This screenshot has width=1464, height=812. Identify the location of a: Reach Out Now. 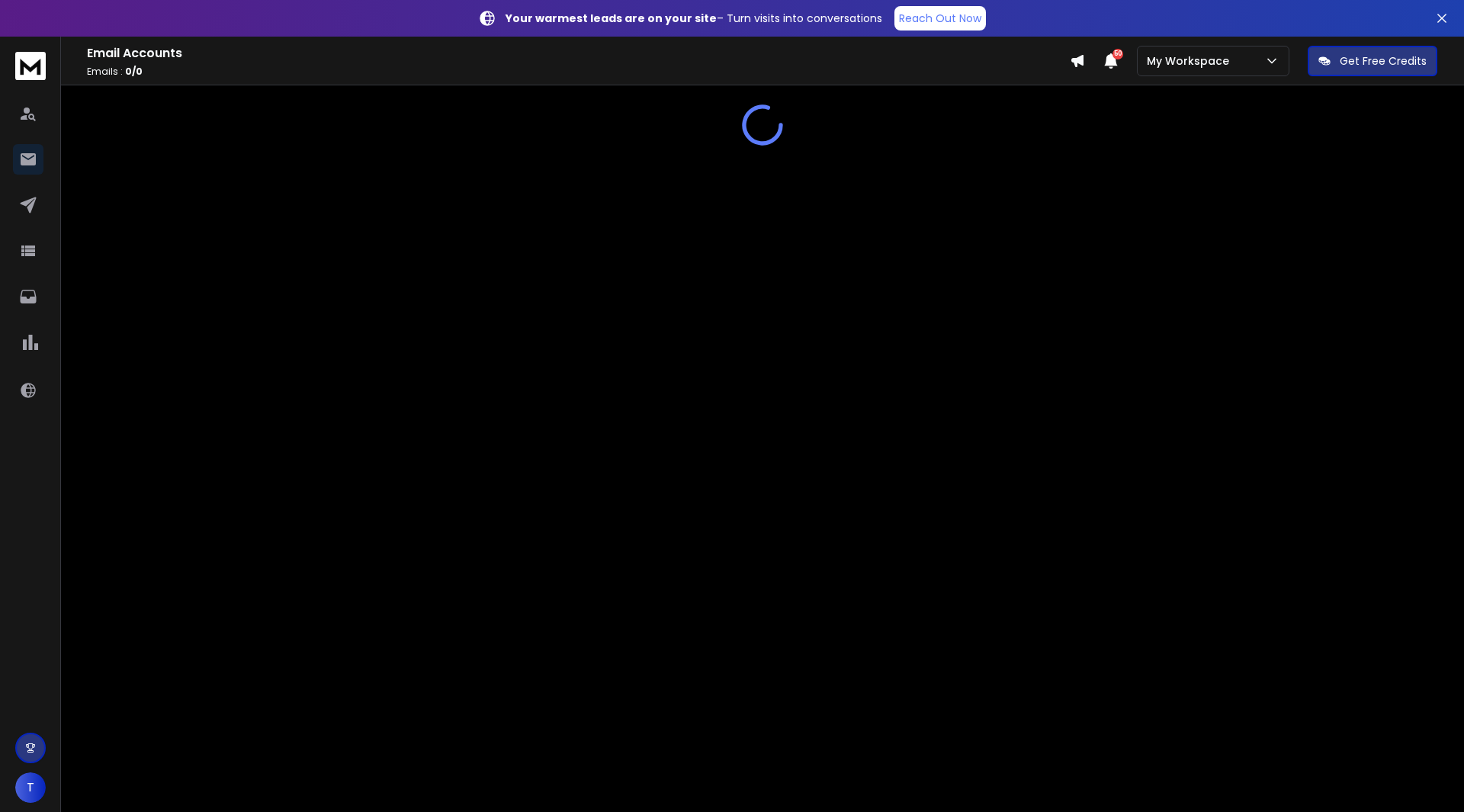
(941, 19).